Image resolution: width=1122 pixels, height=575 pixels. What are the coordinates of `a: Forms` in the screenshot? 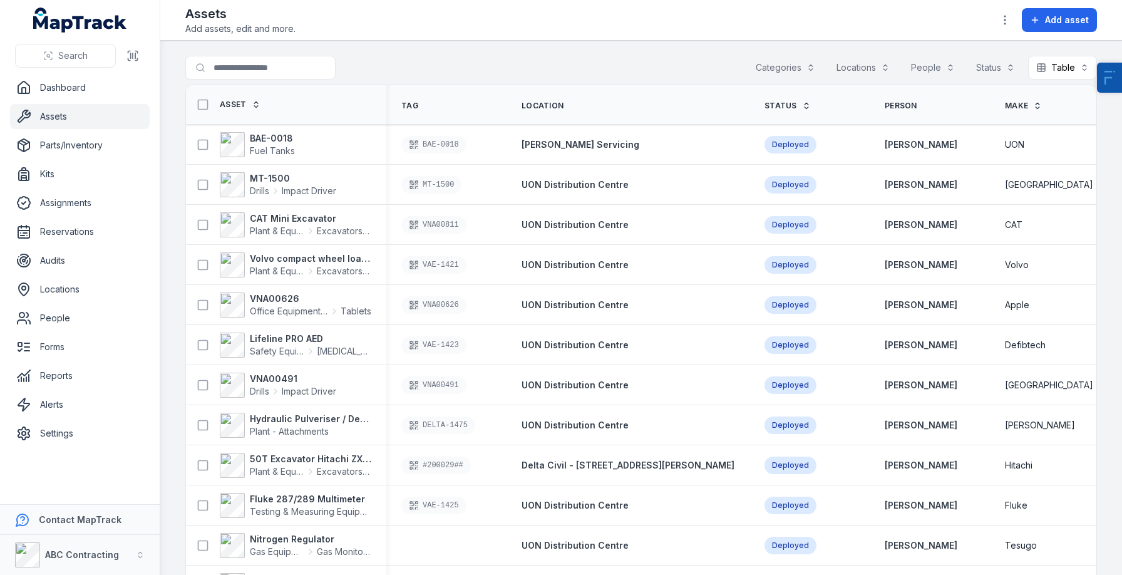 It's located at (79, 347).